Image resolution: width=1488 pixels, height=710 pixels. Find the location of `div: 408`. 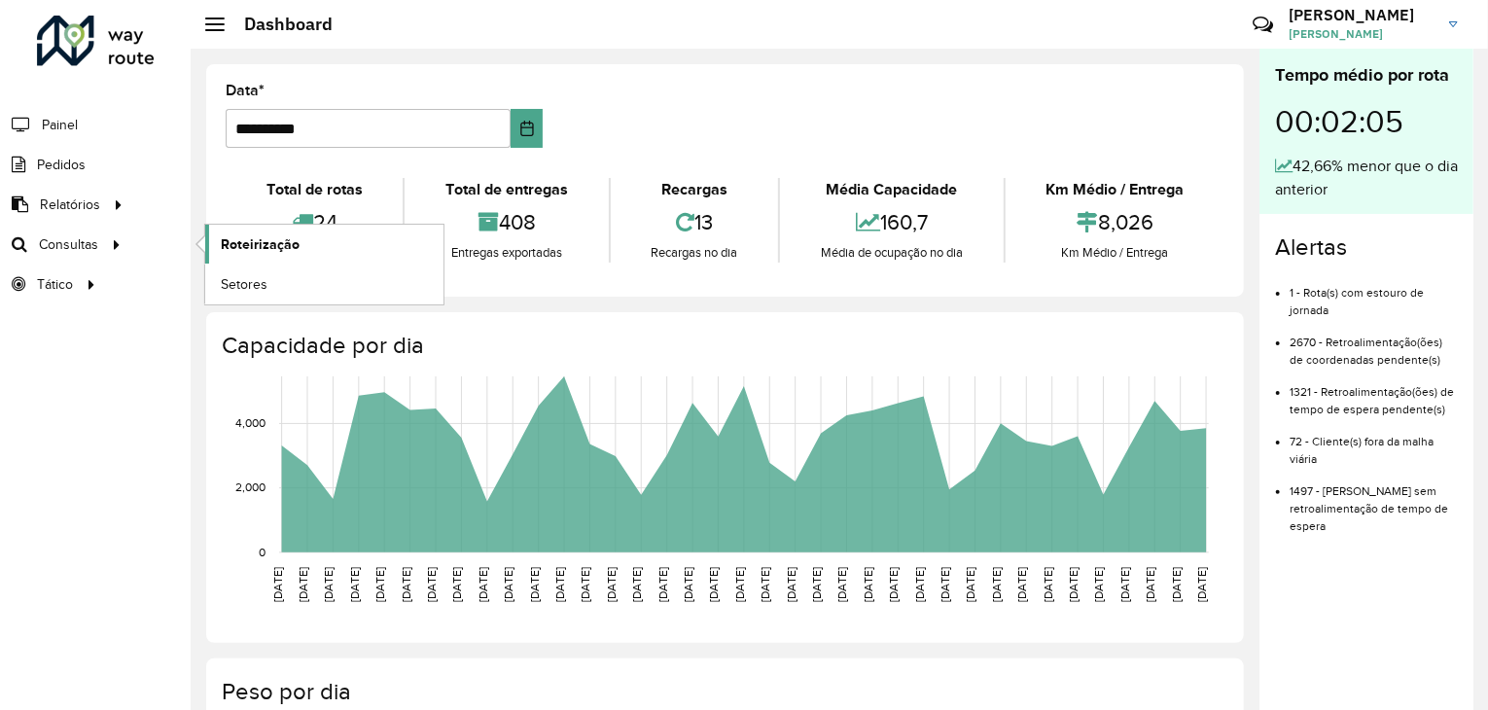

div: 408 is located at coordinates (506, 222).